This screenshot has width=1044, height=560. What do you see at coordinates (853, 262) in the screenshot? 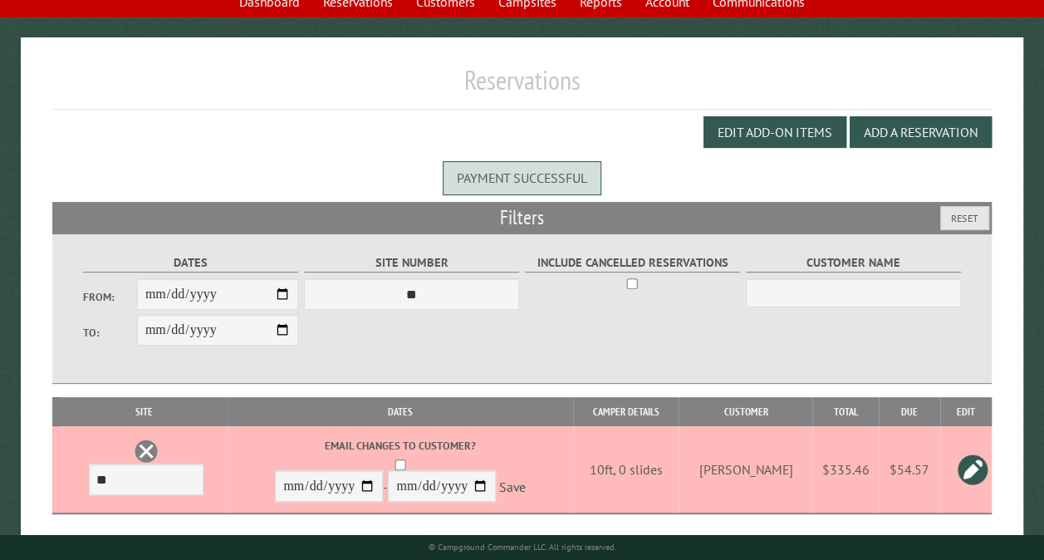
I see `label: Customer Name` at bounding box center [853, 262].